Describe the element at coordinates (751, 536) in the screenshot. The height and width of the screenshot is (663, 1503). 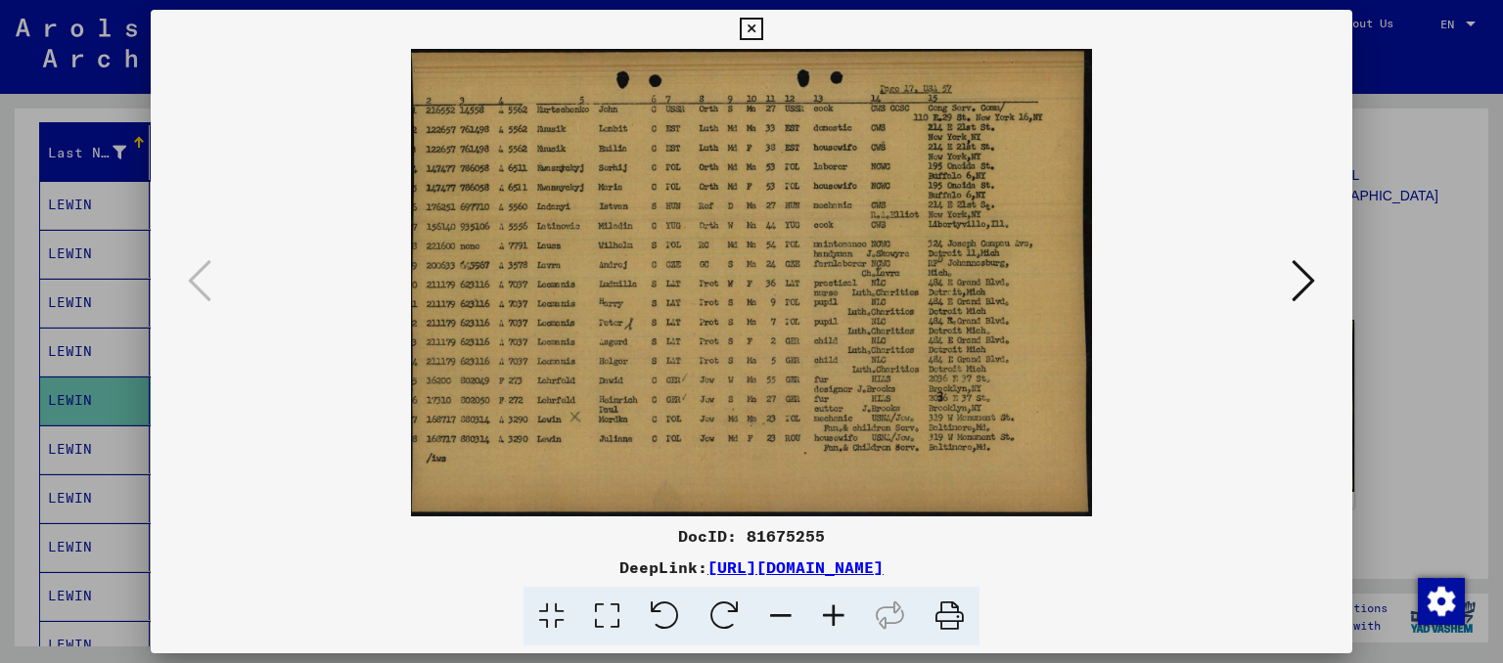
I see `div: DocID: 81675255` at that location.